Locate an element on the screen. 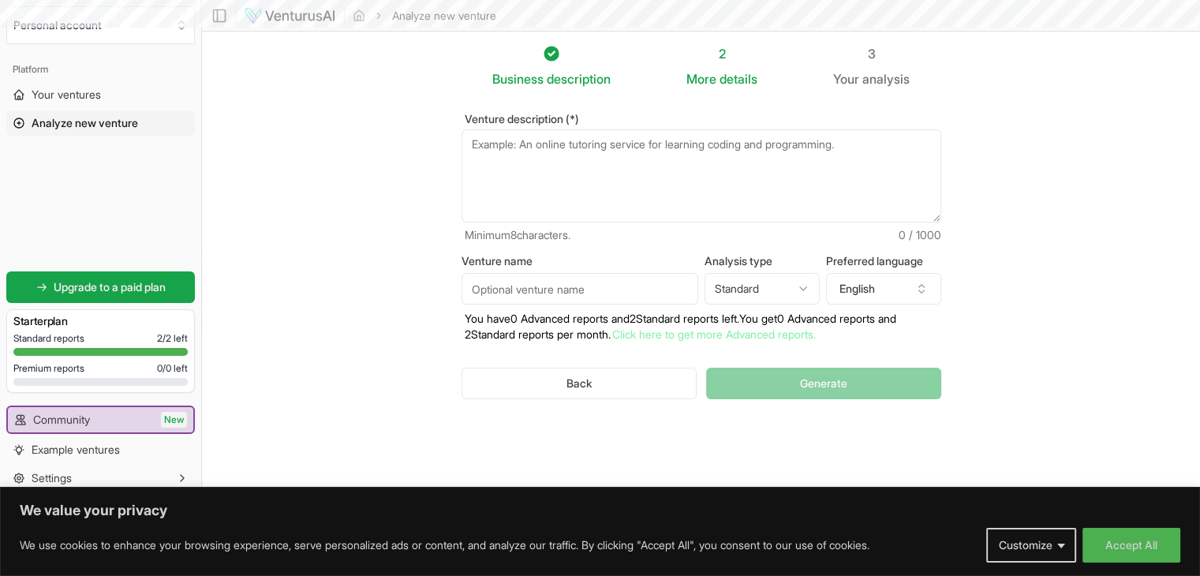 The width and height of the screenshot is (1200, 576). div: 3 is located at coordinates (871, 54).